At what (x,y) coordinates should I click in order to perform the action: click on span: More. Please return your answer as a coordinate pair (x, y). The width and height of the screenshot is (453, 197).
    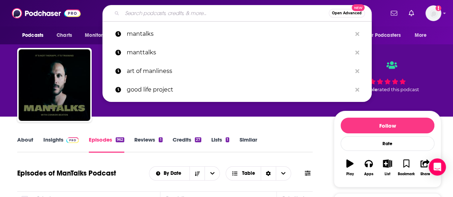
    Looking at the image, I should click on (420, 35).